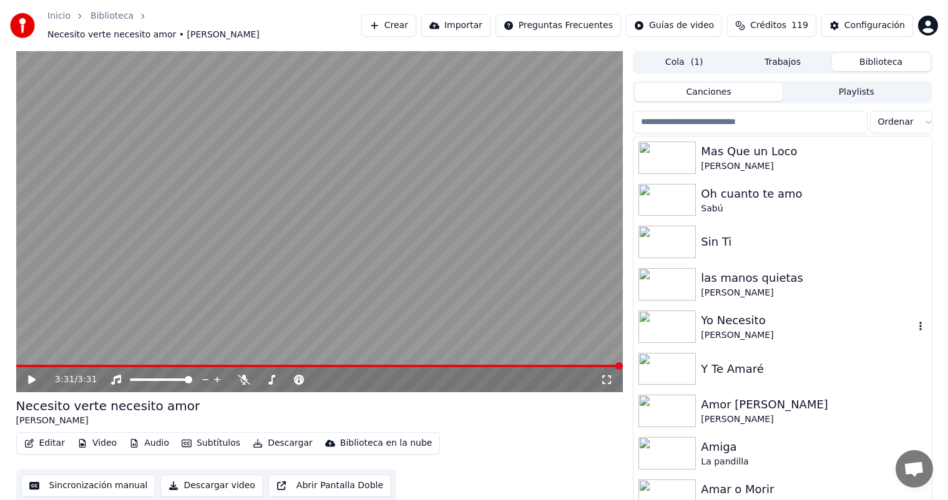  Describe the element at coordinates (97, 444) in the screenshot. I see `button: Video` at that location.